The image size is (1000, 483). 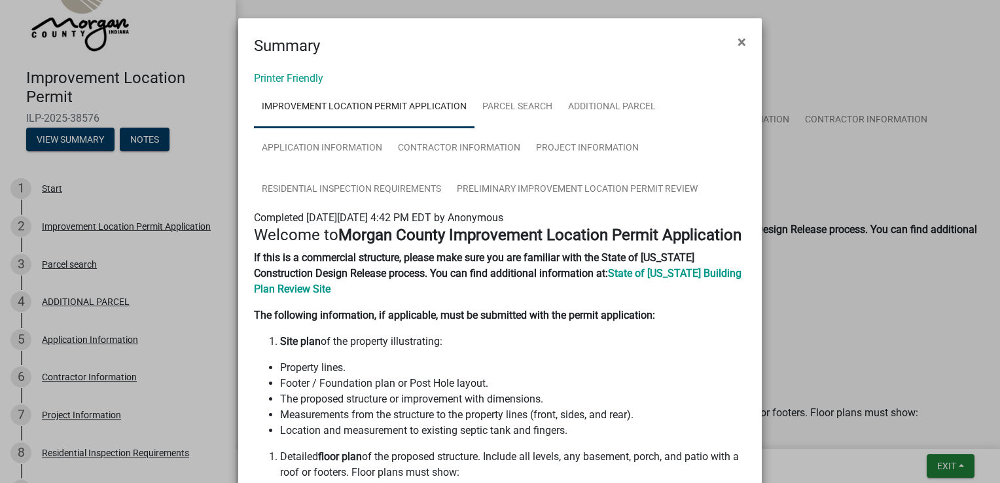 What do you see at coordinates (513, 342) in the screenshot?
I see `li: of the property illustrating:` at bounding box center [513, 342].